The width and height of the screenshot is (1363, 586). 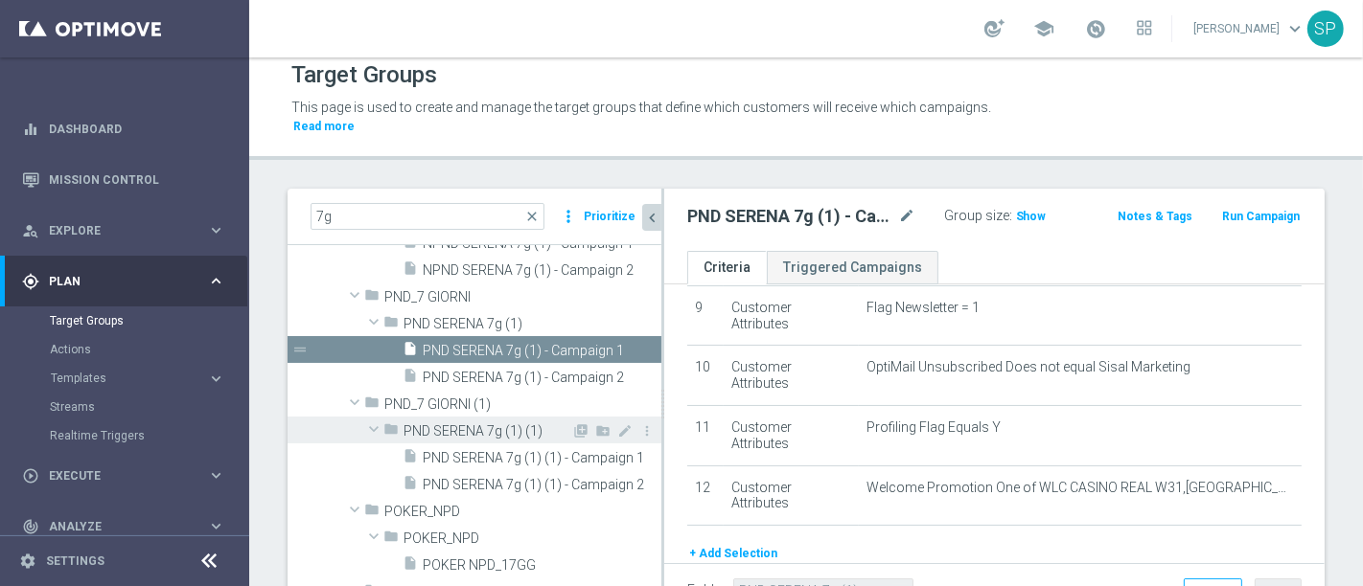 I want to click on div: Plan, so click(x=114, y=282).